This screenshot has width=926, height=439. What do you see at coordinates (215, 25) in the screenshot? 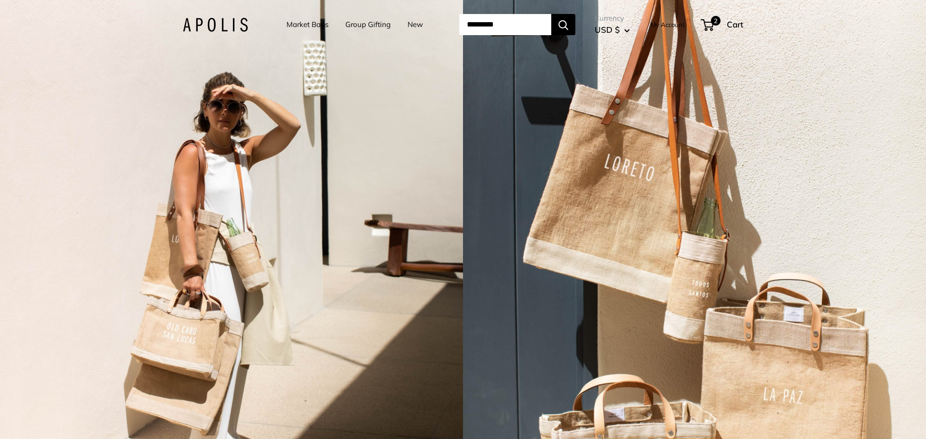
I see `img: Apolis` at bounding box center [215, 25].